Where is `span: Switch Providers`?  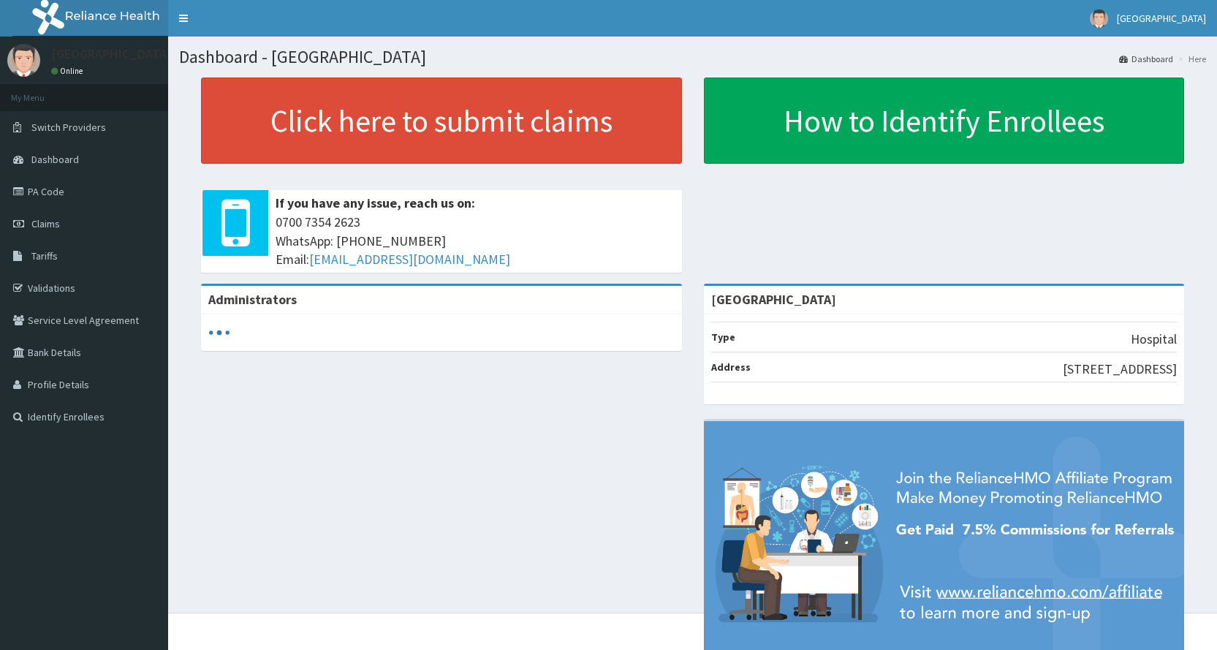 span: Switch Providers is located at coordinates (69, 127).